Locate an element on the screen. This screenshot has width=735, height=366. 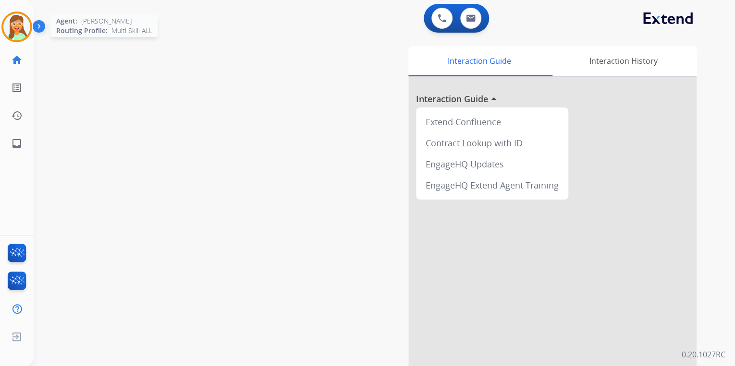
img: avatar is located at coordinates (17, 27).